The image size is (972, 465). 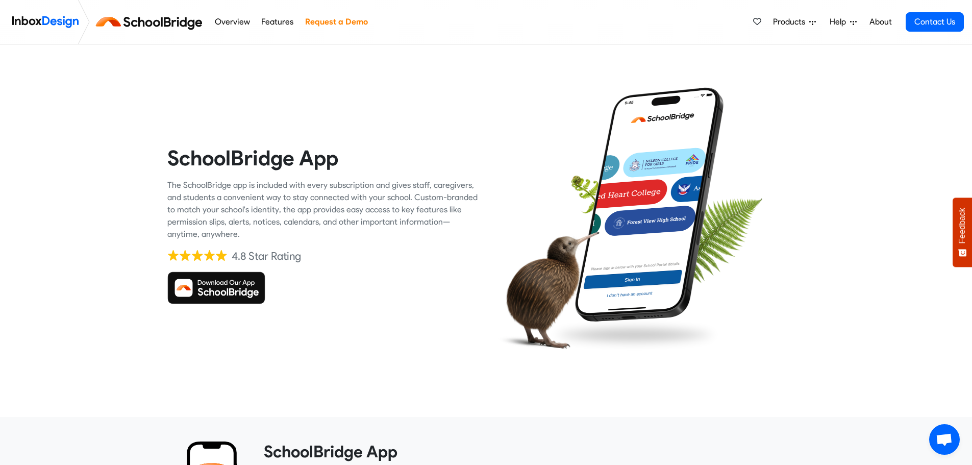 I want to click on a: Products, so click(x=794, y=22).